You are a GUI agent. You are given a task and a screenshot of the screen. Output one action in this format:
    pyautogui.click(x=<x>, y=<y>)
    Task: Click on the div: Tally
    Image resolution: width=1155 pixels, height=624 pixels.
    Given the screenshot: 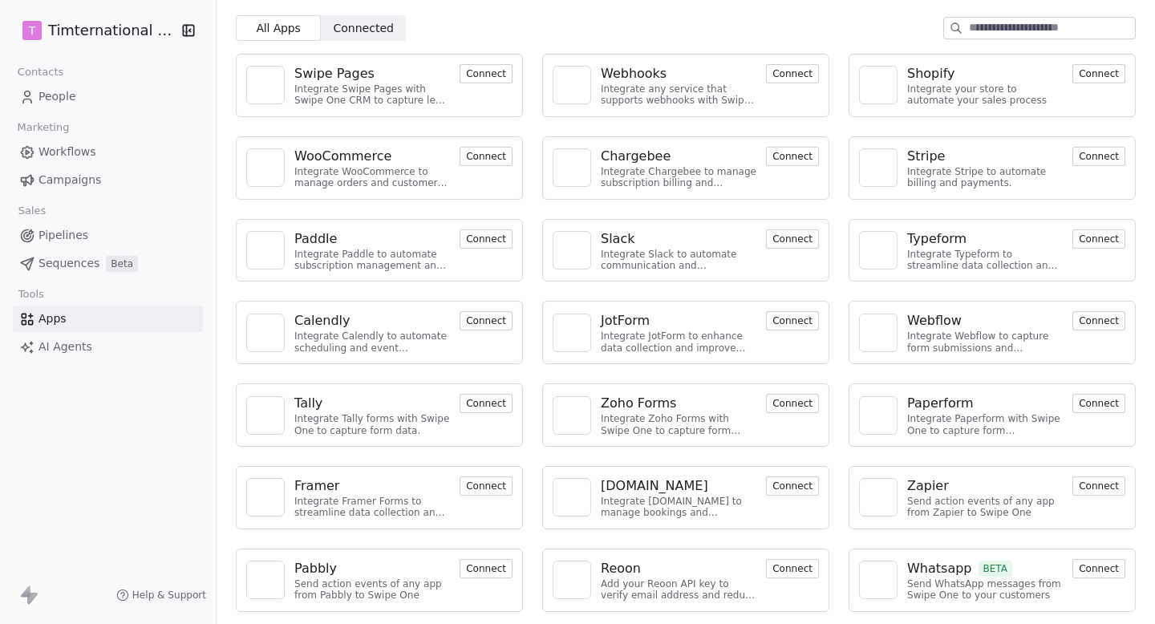 What is the action you would take?
    pyautogui.click(x=308, y=403)
    